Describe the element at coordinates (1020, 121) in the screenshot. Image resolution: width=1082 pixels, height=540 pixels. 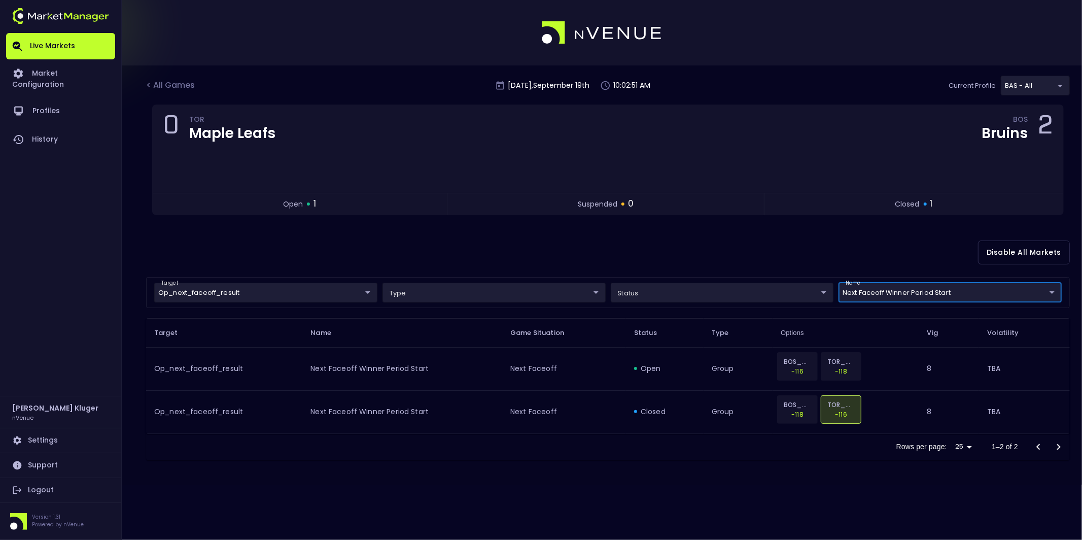
I see `div: BOS` at that location.